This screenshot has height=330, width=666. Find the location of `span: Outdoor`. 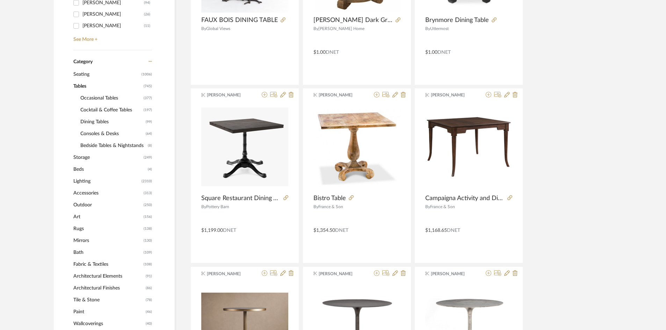

span: Outdoor is located at coordinates (108, 205).